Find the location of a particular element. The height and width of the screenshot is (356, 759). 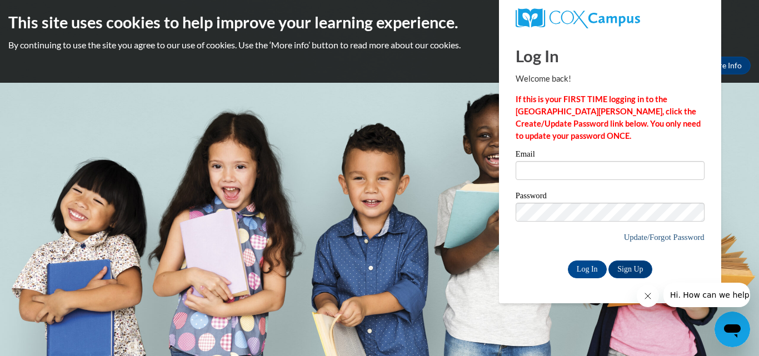

img: COX Campus is located at coordinates (578, 18).